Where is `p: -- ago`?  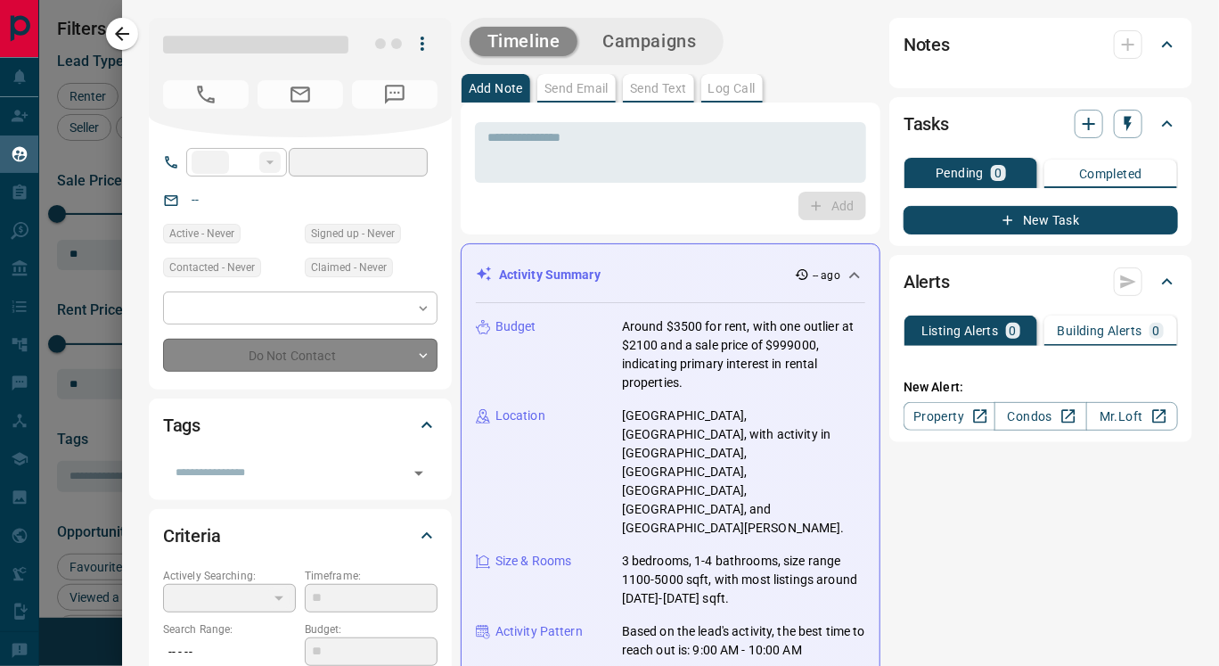 p: -- ago is located at coordinates (826, 275).